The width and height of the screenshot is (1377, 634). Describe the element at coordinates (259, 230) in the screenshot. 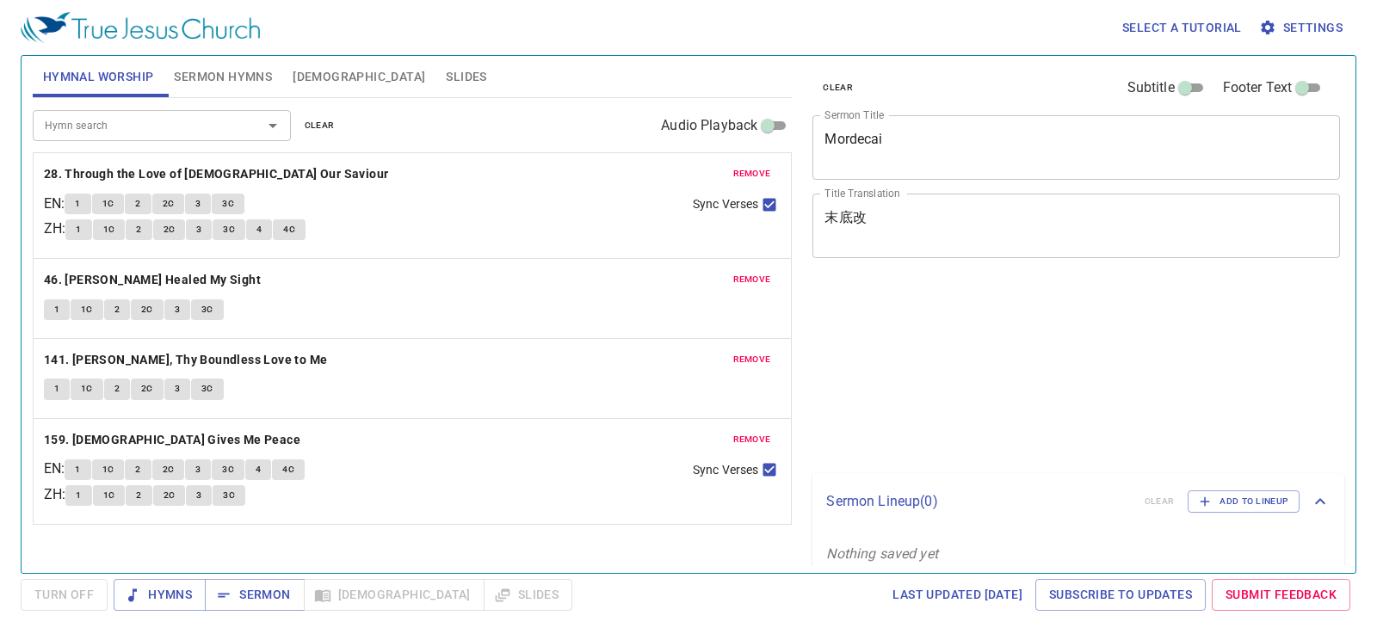

I see `button: 4` at that location.